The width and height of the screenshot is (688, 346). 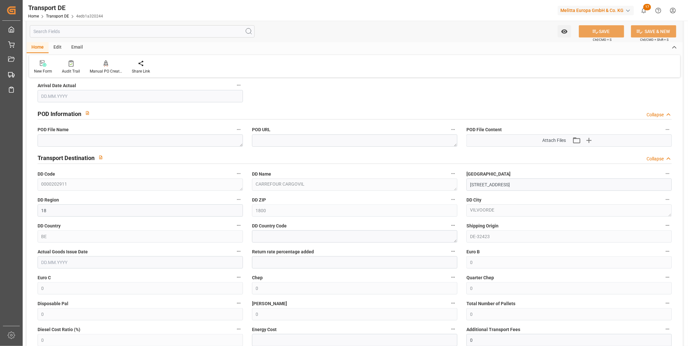 What do you see at coordinates (48, 200) in the screenshot?
I see `span: DD Region` at bounding box center [48, 200].